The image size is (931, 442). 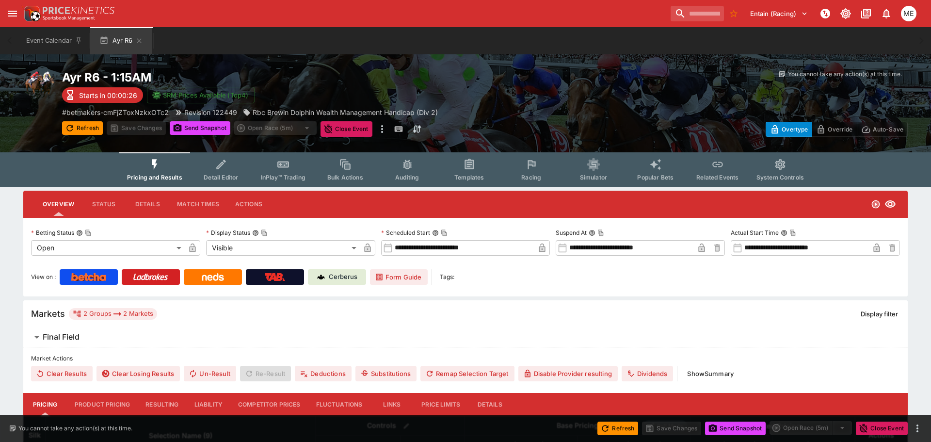 I want to click on span: InPlay™ Trading, so click(x=283, y=177).